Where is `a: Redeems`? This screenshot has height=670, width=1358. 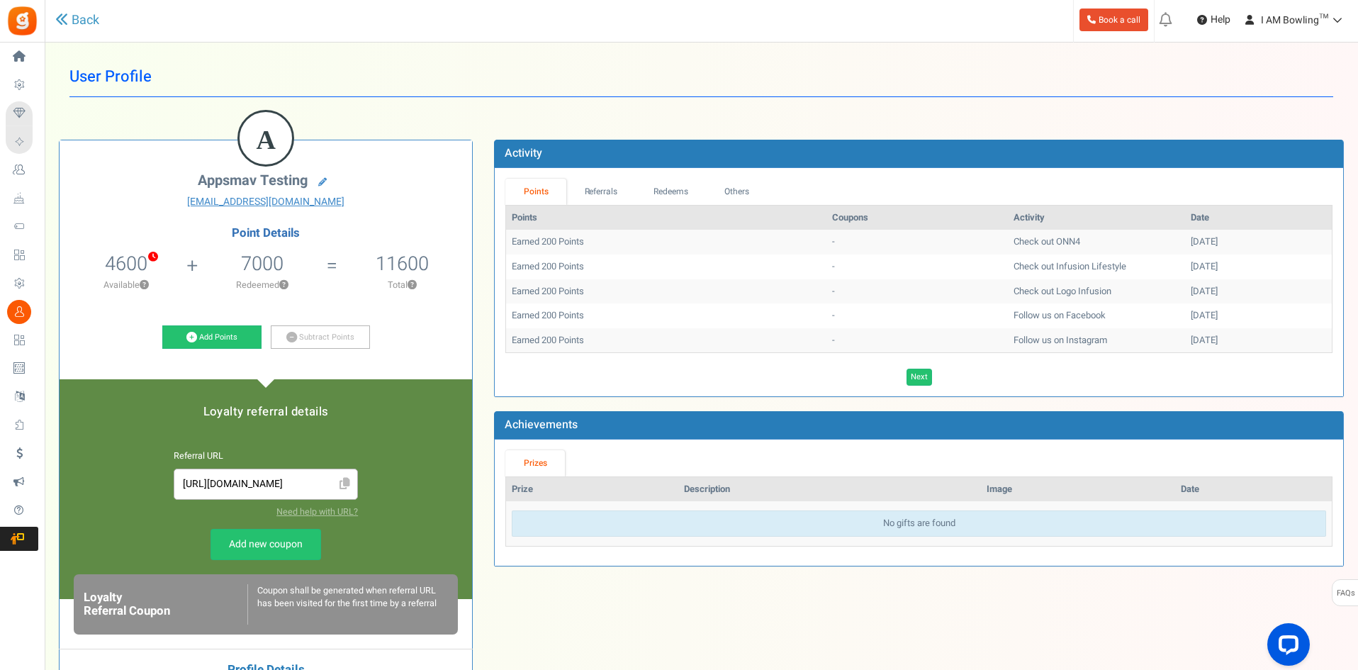
a: Redeems is located at coordinates (671, 191).